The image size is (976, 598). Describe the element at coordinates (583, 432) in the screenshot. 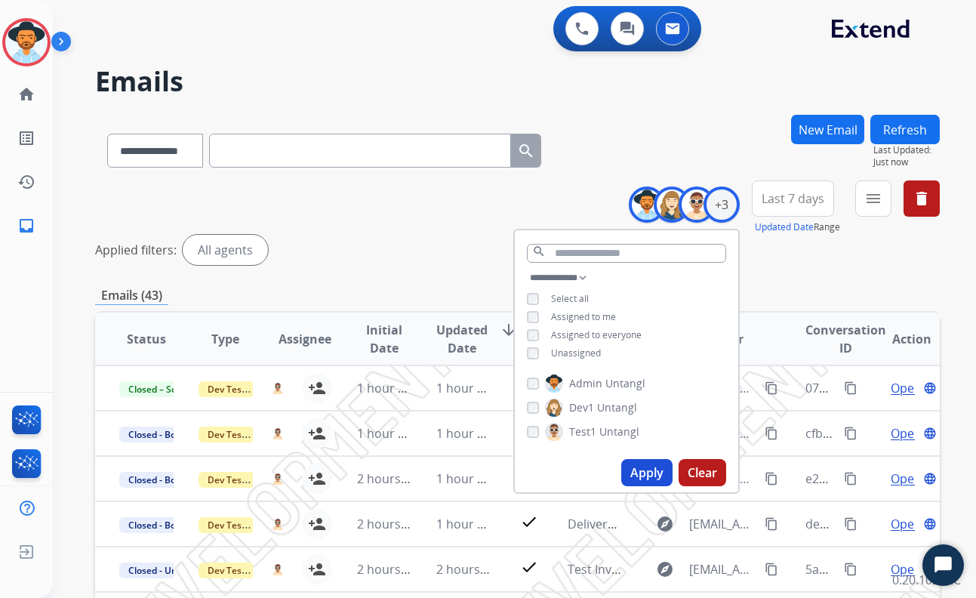

I see `span: Test1` at that location.